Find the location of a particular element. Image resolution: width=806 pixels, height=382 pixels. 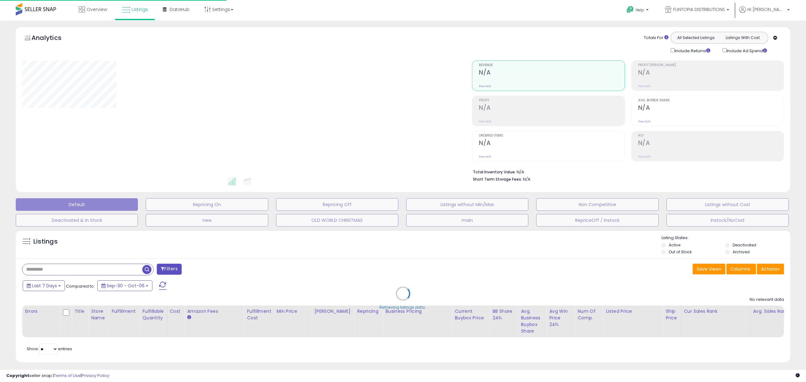

button: Listings without Min/Max is located at coordinates (467, 205).